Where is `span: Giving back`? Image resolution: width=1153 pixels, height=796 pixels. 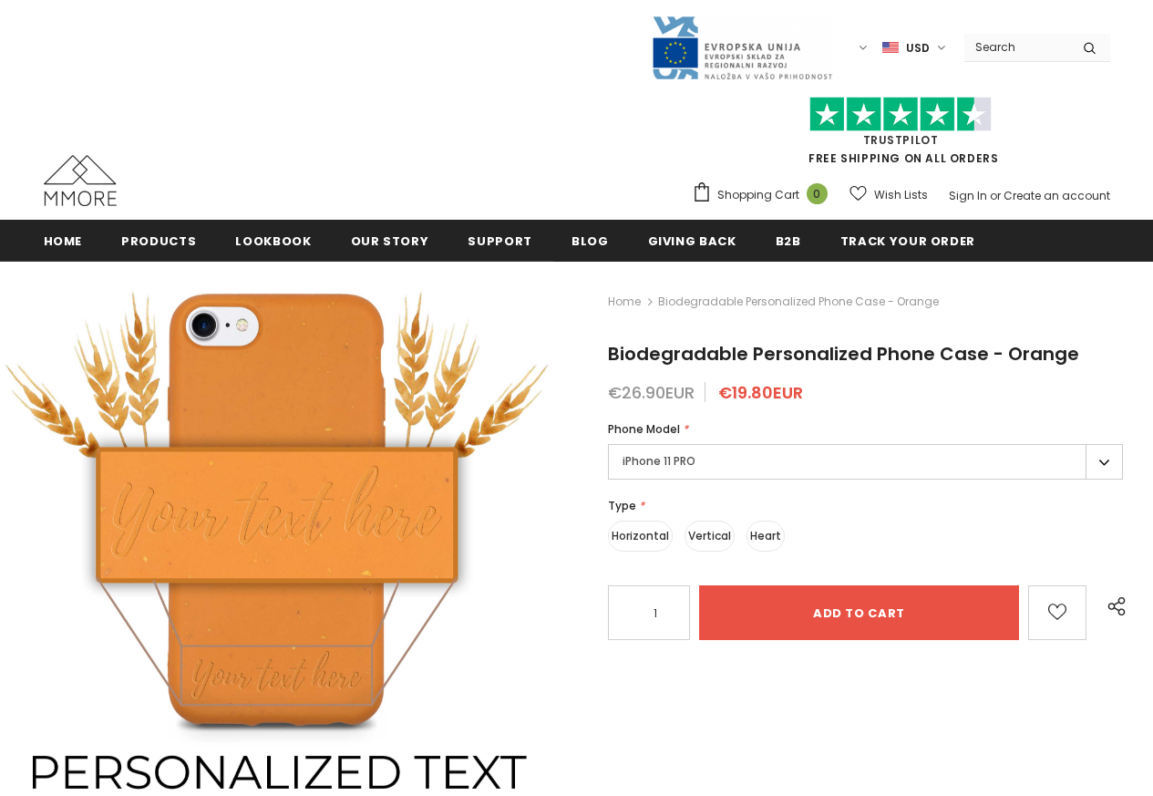
span: Giving back is located at coordinates (692, 241).